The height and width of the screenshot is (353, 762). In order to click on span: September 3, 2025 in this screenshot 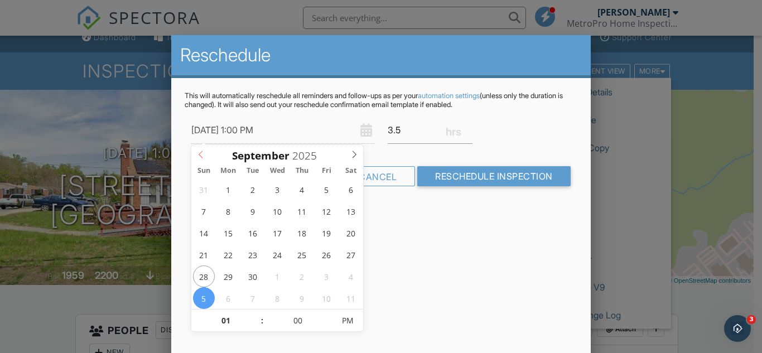, I will do `click(277, 189)`.